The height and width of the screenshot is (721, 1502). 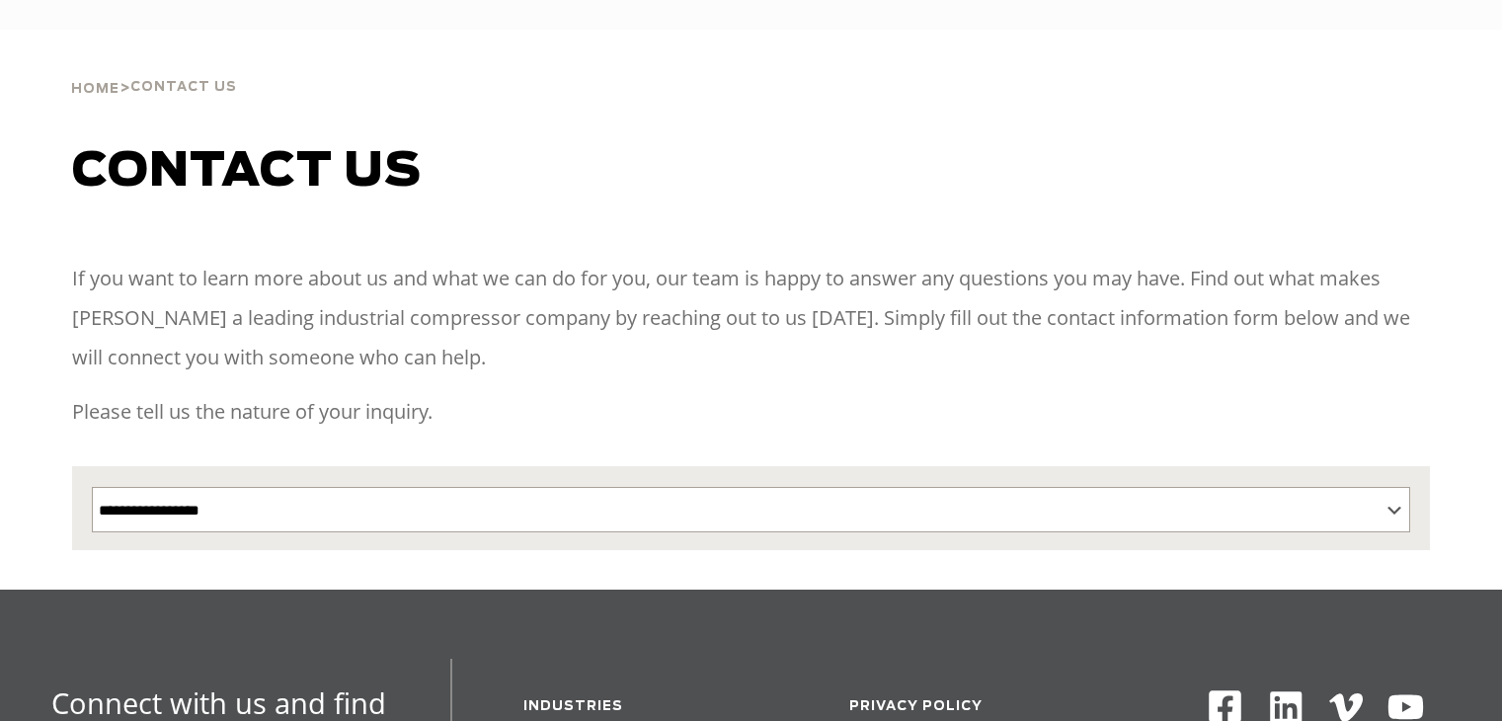 What do you see at coordinates (915, 706) in the screenshot?
I see `a: Privacy Policy` at bounding box center [915, 706].